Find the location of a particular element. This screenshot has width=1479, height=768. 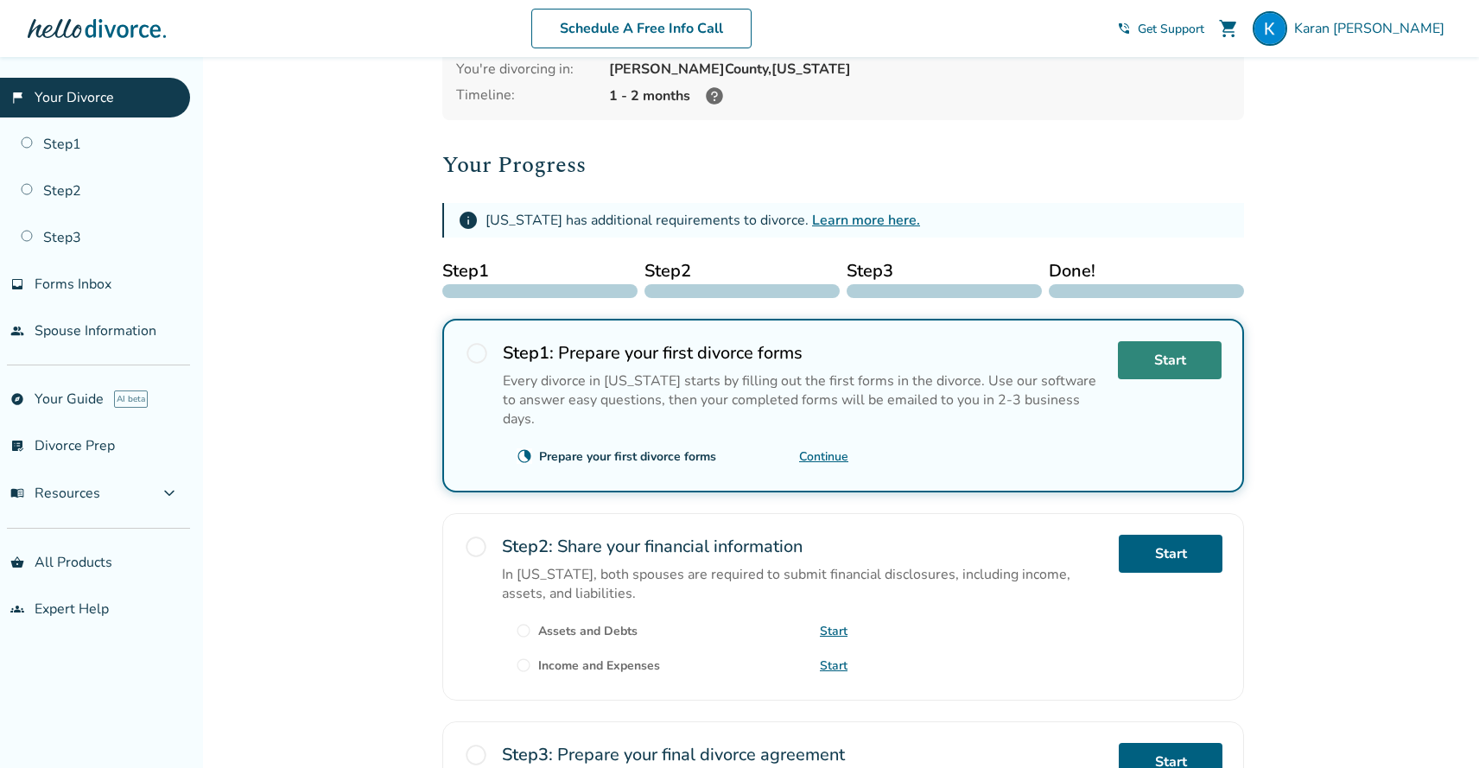

span: people is located at coordinates (17, 331).